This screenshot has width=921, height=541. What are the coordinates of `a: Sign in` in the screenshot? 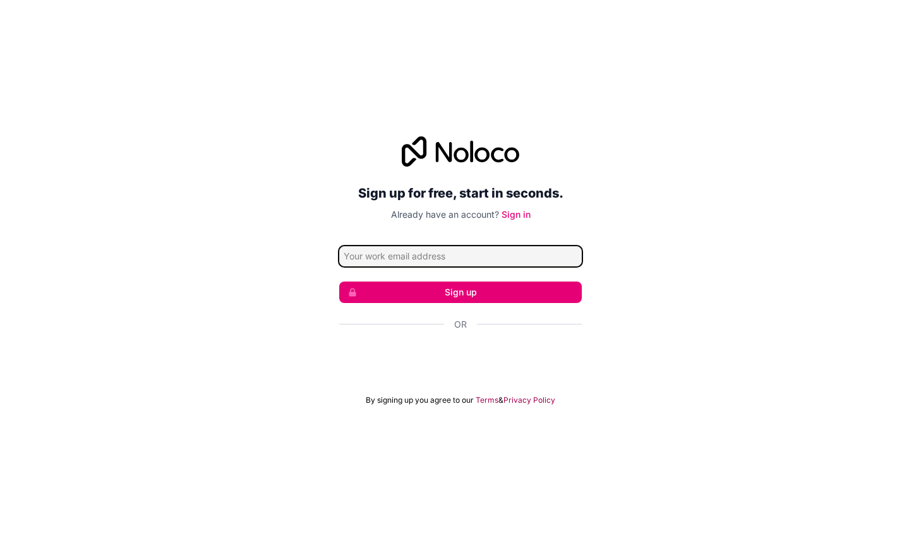 It's located at (516, 214).